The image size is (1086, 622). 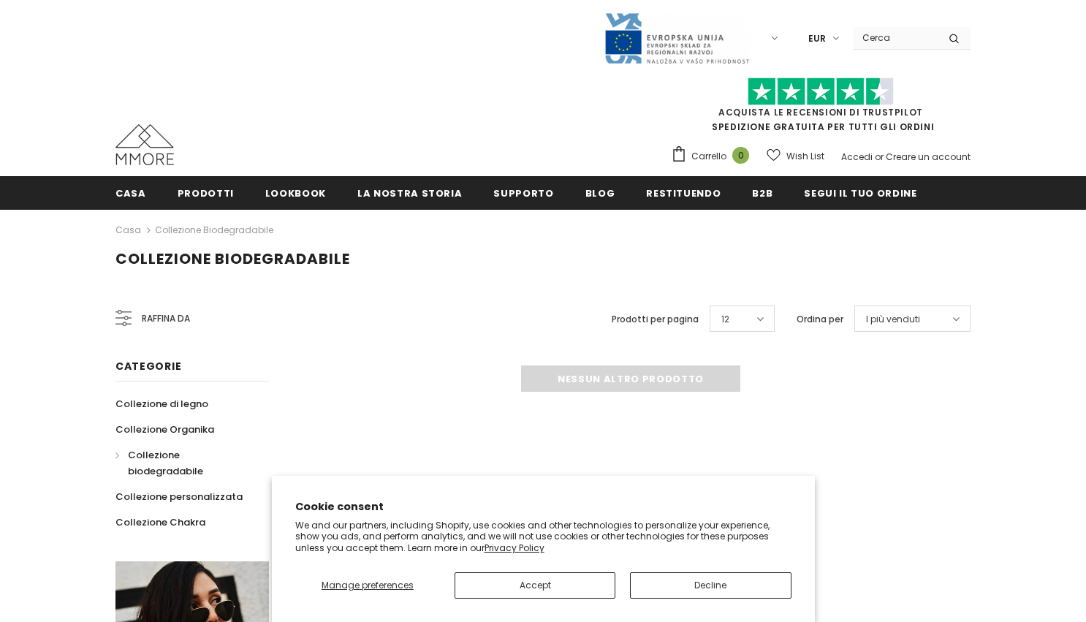 What do you see at coordinates (710, 585) in the screenshot?
I see `button: Decline` at bounding box center [710, 585].